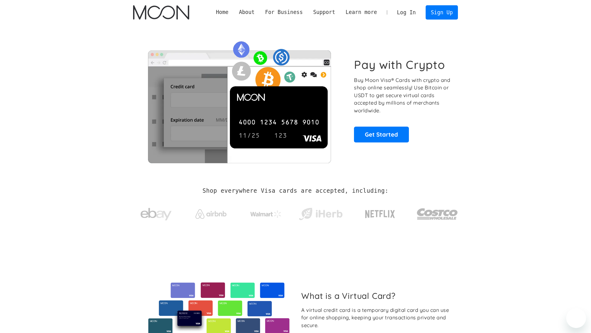 The width and height of the screenshot is (591, 333). Describe the element at coordinates (381, 134) in the screenshot. I see `a: Get Started` at that location.